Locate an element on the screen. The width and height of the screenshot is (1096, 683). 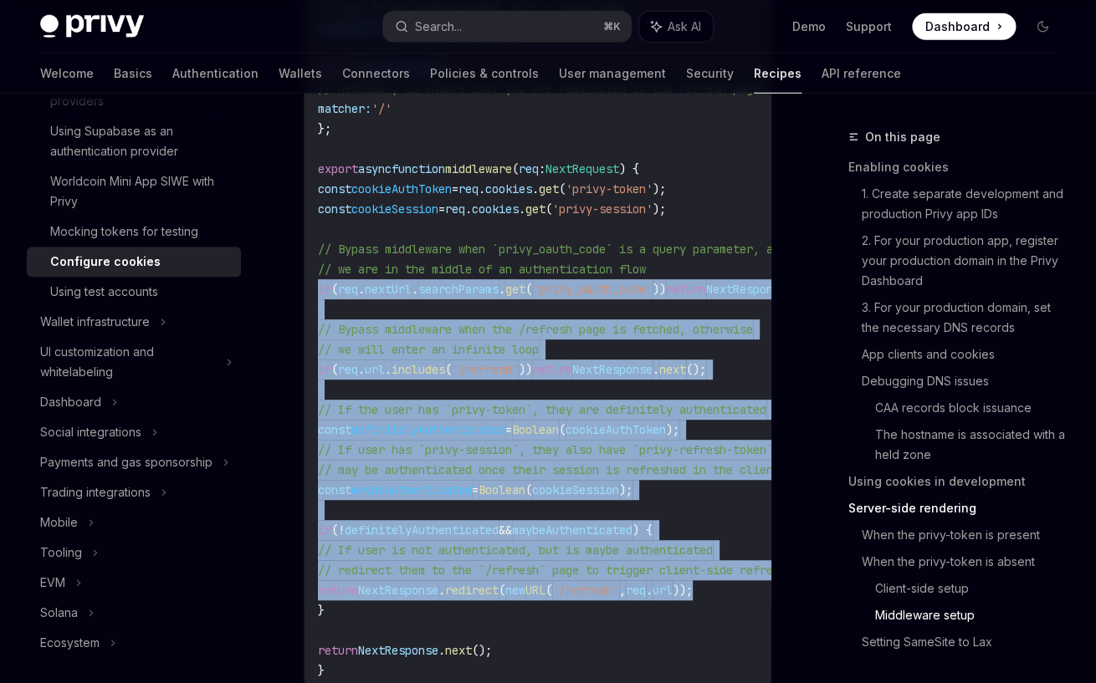
a: Middleware setup is located at coordinates (972, 616).